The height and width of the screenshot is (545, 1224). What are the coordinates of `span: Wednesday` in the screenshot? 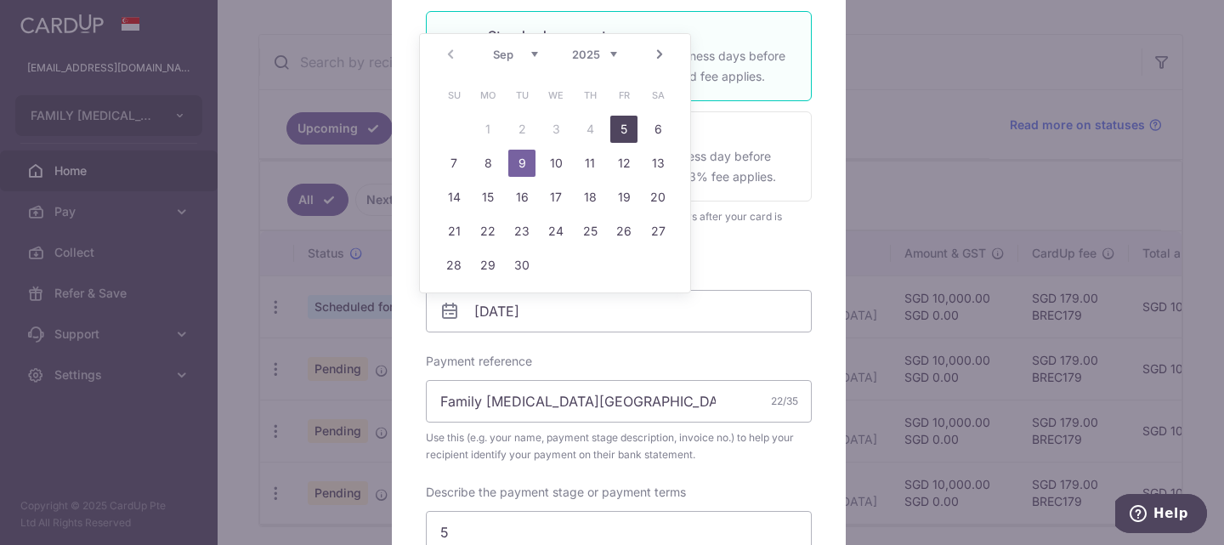 It's located at (556, 95).